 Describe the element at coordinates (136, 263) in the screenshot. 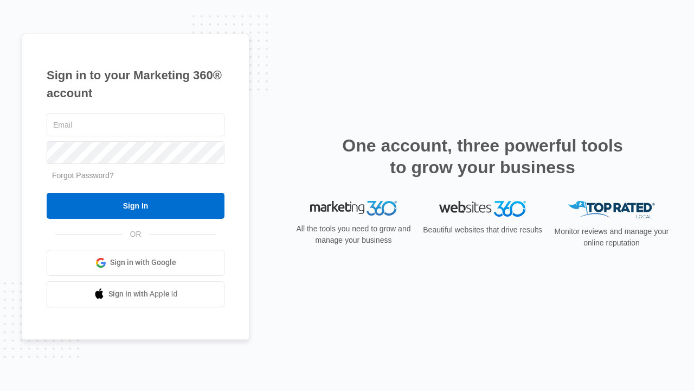

I see `a: Sign in with Google` at that location.